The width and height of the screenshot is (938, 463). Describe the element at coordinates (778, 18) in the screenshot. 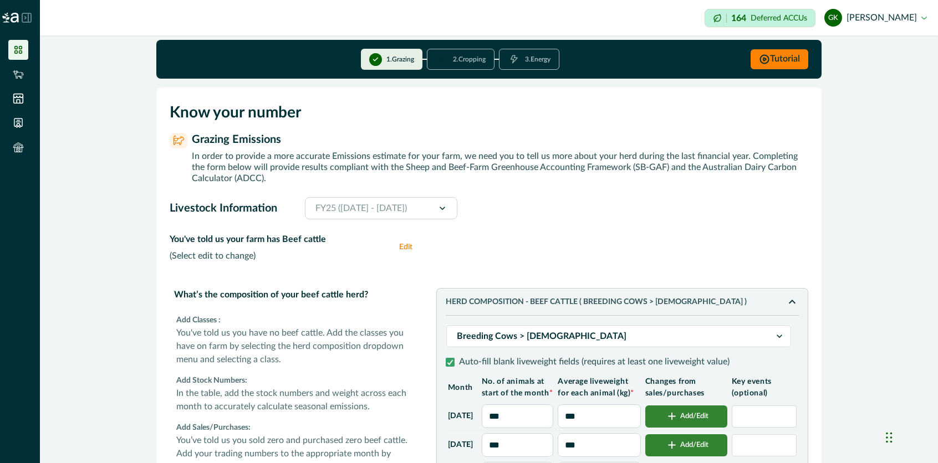

I see `p: Deferred ACCUs` at that location.